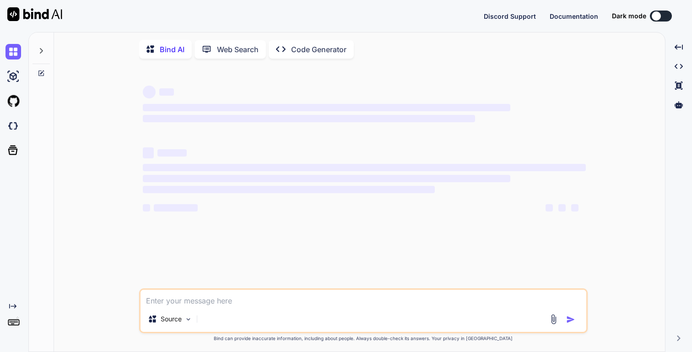 This screenshot has width=692, height=352. Describe the element at coordinates (554, 319) in the screenshot. I see `img: attachment` at that location.